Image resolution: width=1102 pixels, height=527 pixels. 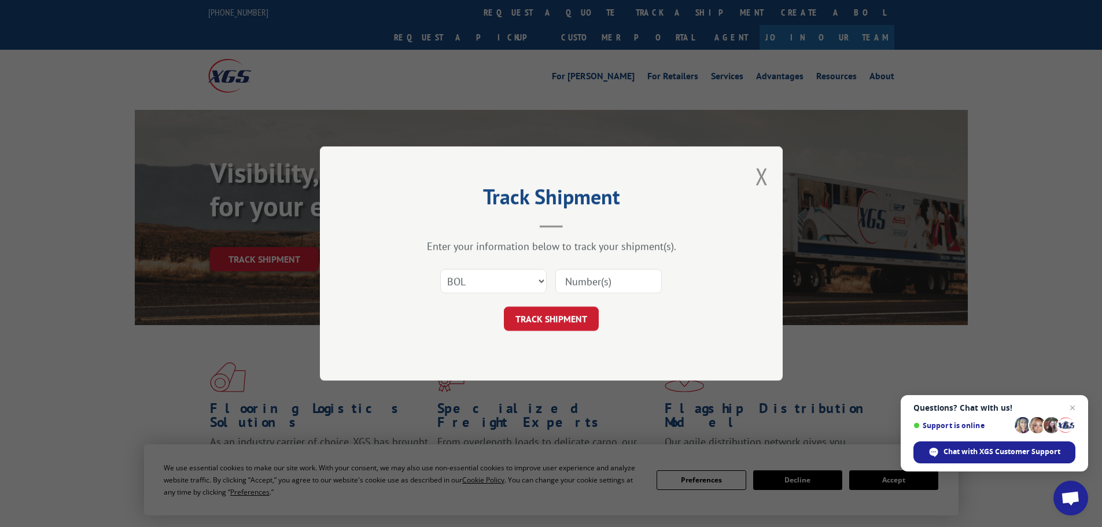 I want to click on span: Support is online, so click(x=962, y=425).